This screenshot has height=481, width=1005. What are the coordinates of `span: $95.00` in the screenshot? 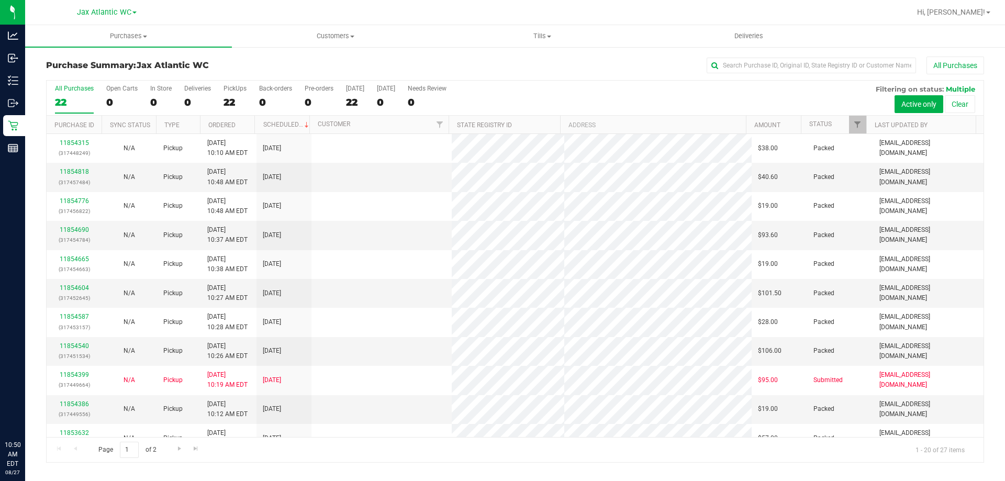 It's located at (768, 380).